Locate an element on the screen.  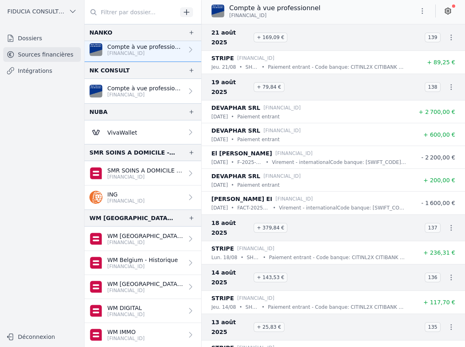
span: + 600,00 € is located at coordinates (439, 135).